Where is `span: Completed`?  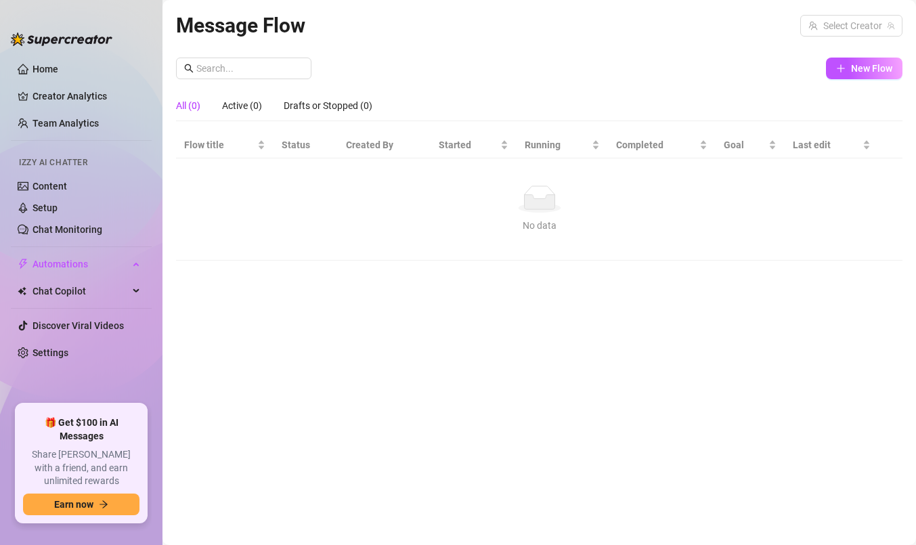 span: Completed is located at coordinates (656, 145).